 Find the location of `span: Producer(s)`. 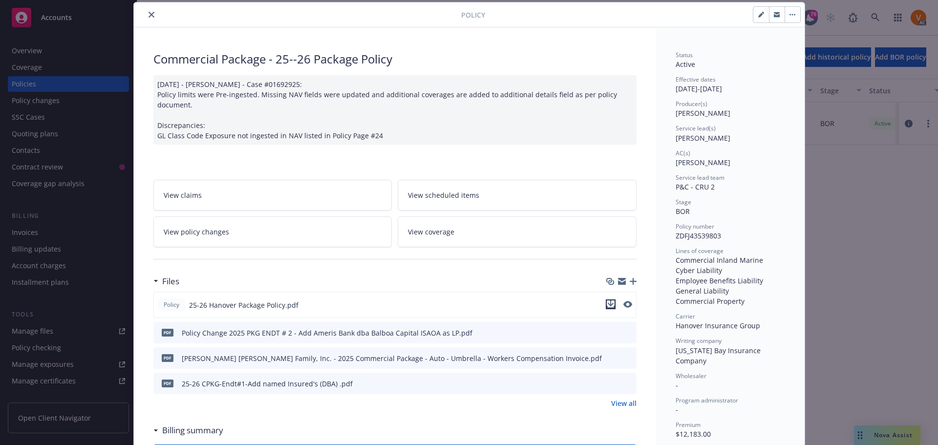

span: Producer(s) is located at coordinates (691, 104).